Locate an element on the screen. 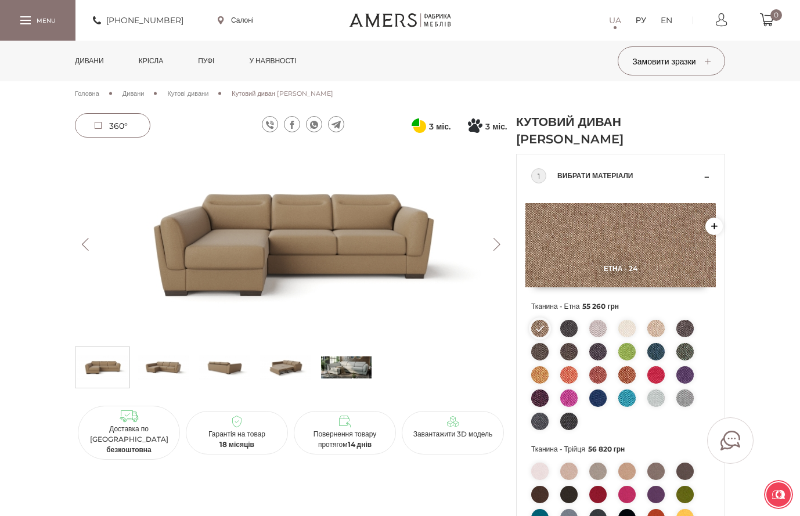 The height and width of the screenshot is (516, 800). button: Замовити зразки is located at coordinates (671, 61).